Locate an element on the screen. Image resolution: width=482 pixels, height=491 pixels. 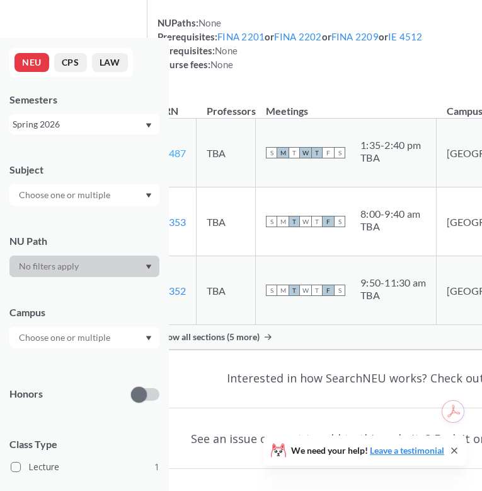
div: 8:00 - 9:40 am is located at coordinates (390, 214).